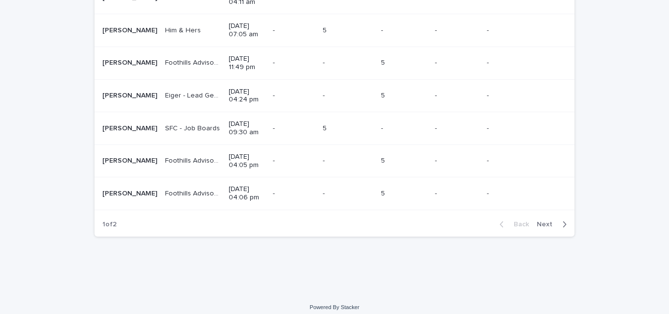 The height and width of the screenshot is (314, 669). I want to click on p: Eiger - Lead Generation and Outreach, so click(194, 95).